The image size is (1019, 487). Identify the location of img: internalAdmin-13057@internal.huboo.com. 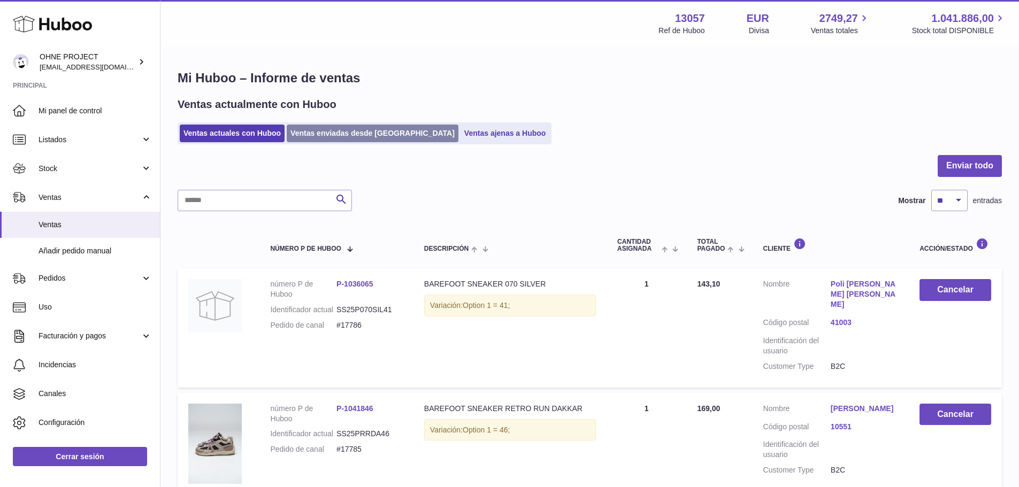
(21, 62).